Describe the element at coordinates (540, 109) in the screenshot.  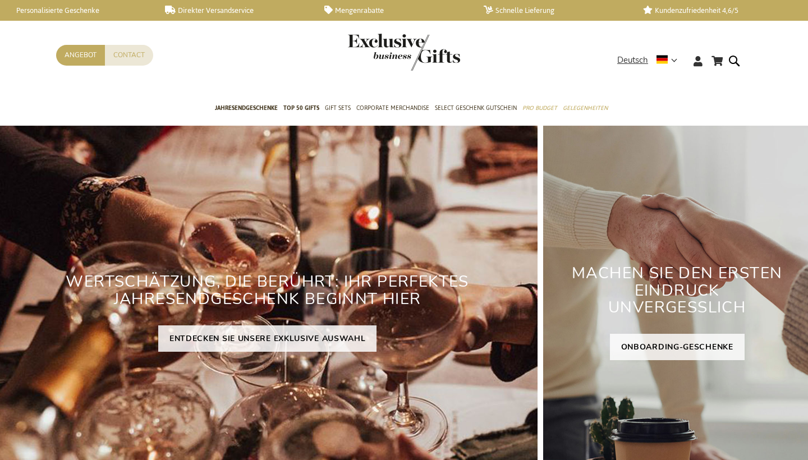
I see `a: Pro Budget` at that location.